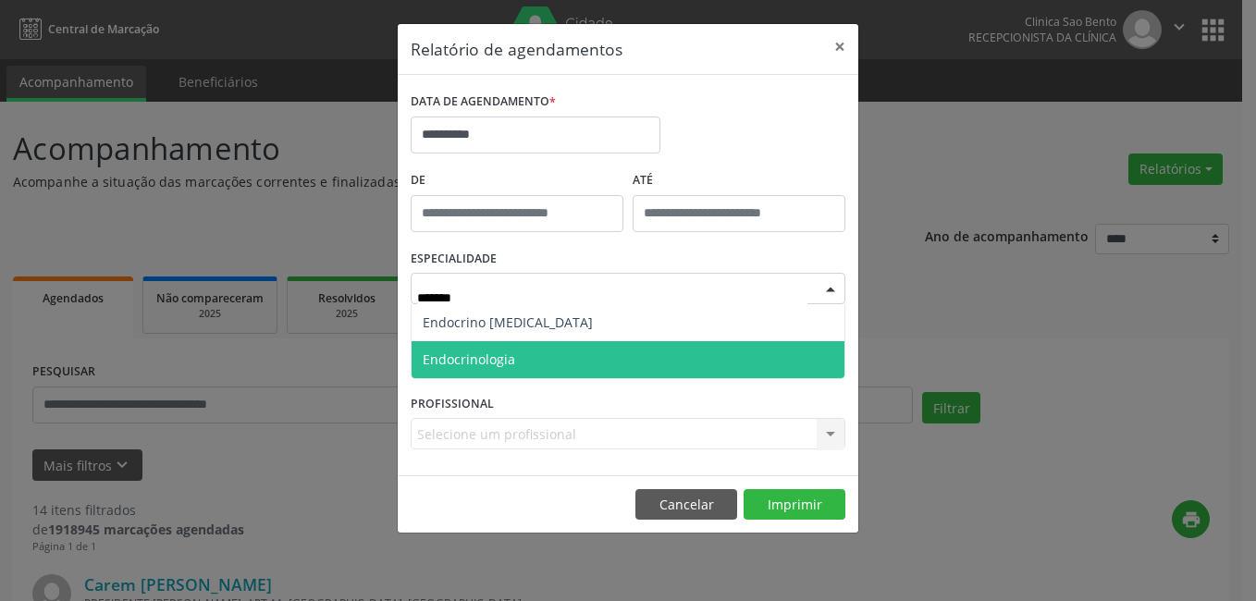 The height and width of the screenshot is (601, 1256). I want to click on label: PROFISSIONAL, so click(452, 403).